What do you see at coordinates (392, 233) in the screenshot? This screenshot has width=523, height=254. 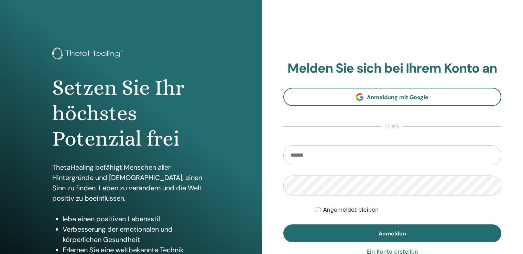 I see `span: Anmelden` at bounding box center [392, 233].